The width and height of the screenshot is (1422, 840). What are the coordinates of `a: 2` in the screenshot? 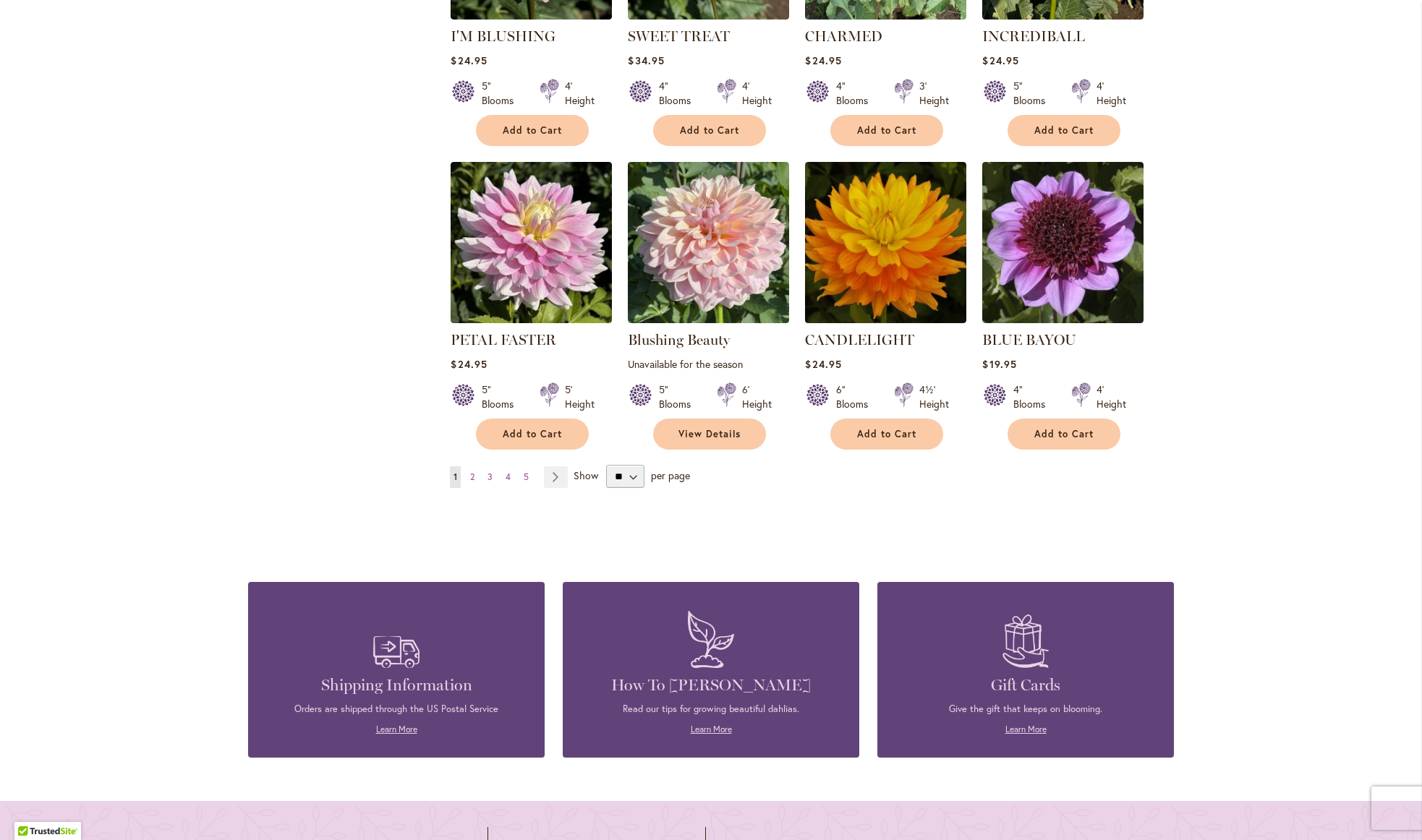 It's located at (472, 477).